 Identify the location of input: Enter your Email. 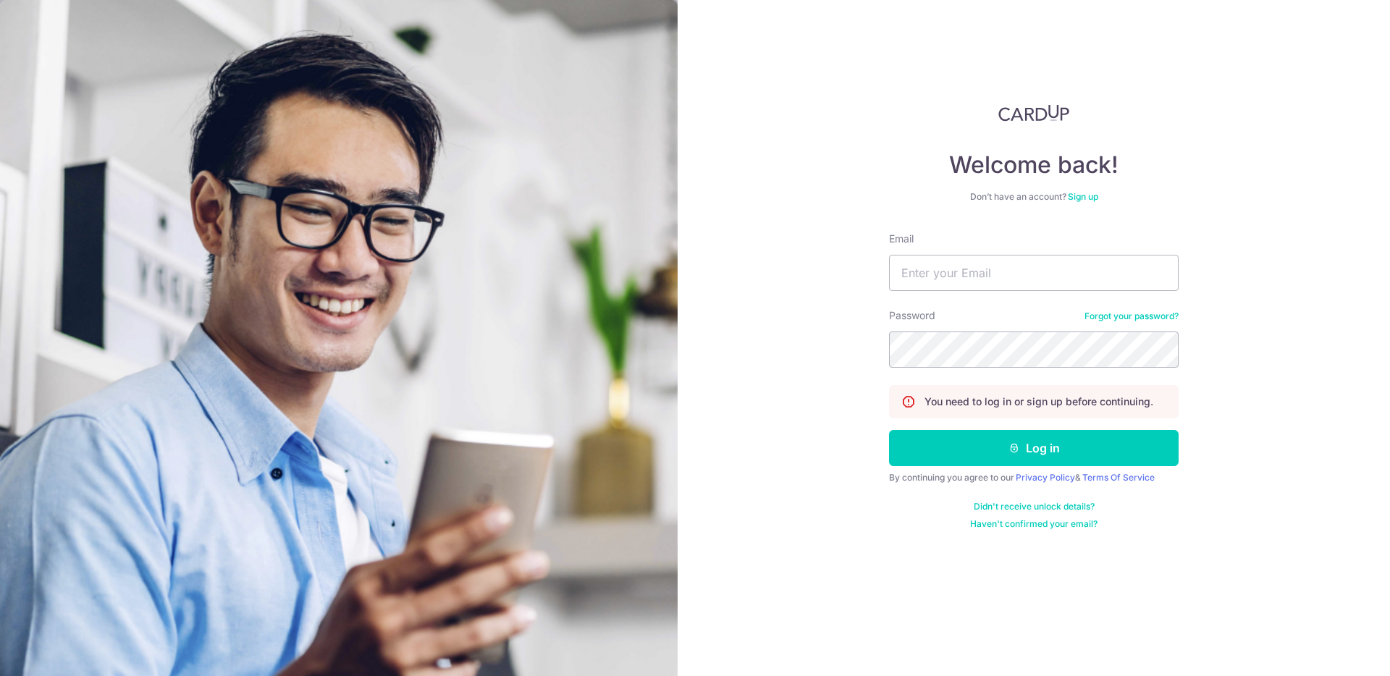
(1034, 273).